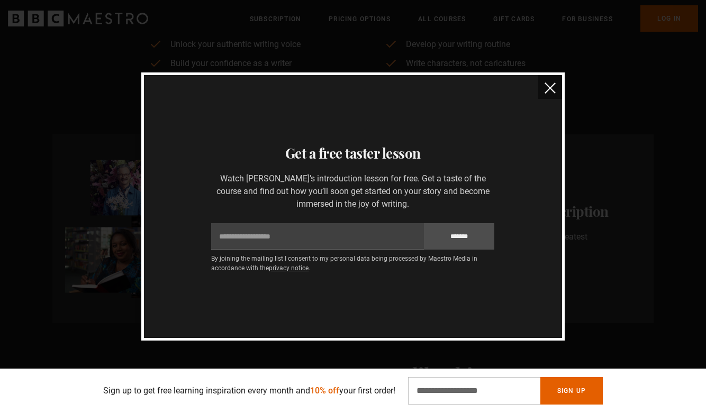  I want to click on a: privacy notice, so click(288, 268).